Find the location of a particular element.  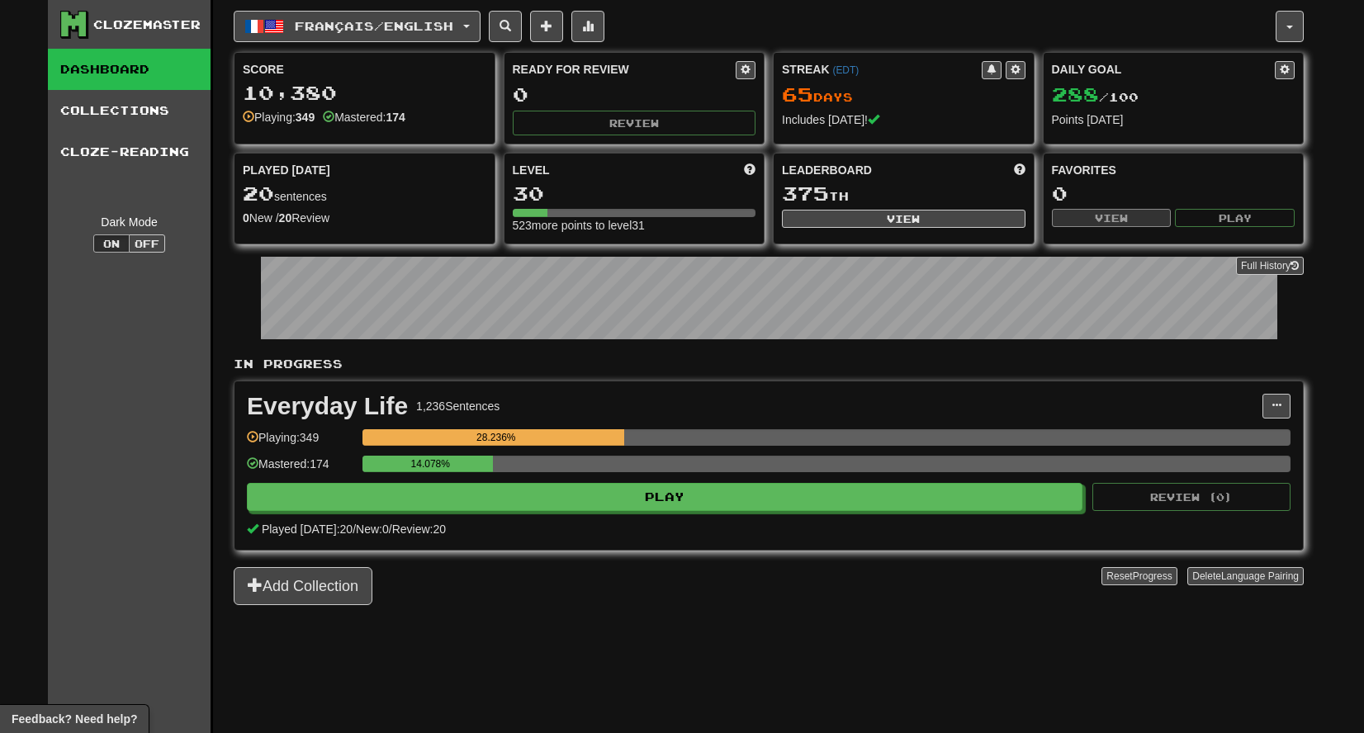

div: Mastered: 174 is located at coordinates (300, 469).